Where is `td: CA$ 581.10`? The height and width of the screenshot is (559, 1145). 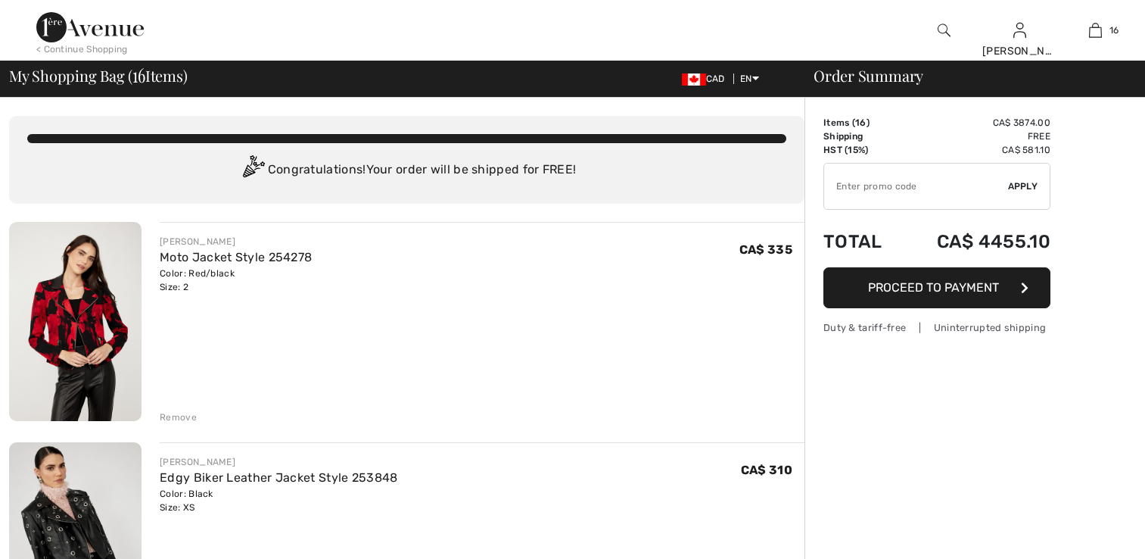
td: CA$ 581.10 is located at coordinates (976, 150).